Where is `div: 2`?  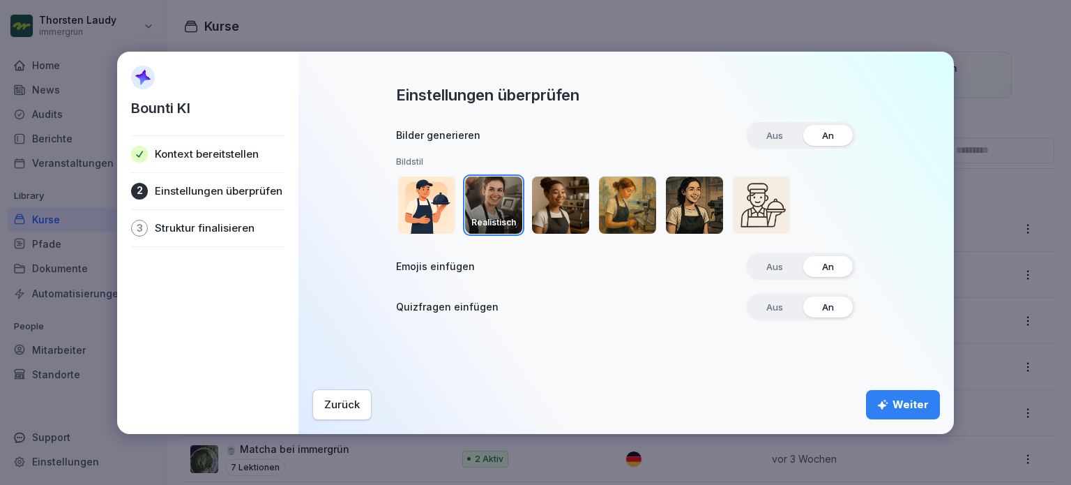
div: 2 is located at coordinates (140, 191).